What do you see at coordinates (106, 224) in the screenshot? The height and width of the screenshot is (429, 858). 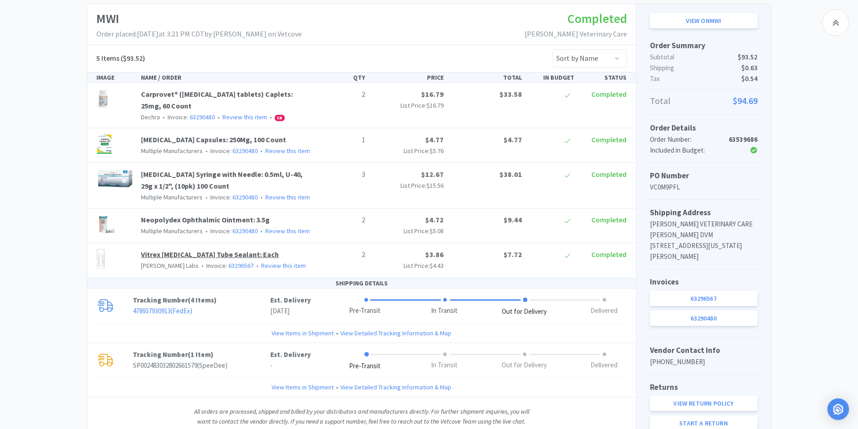 I see `img: 6d577250938c4652a9701722466beb87_8425.png` at bounding box center [106, 224].